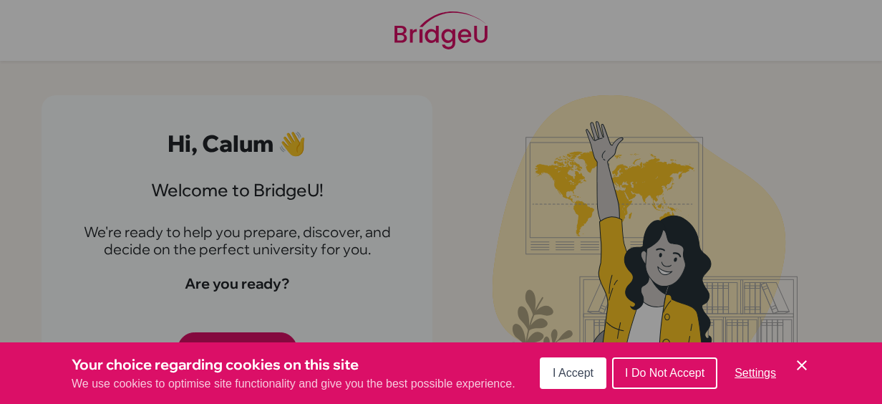  Describe the element at coordinates (294, 384) in the screenshot. I see `p: We use cookies to optimise site functionality and give you the best possible experience.` at that location.